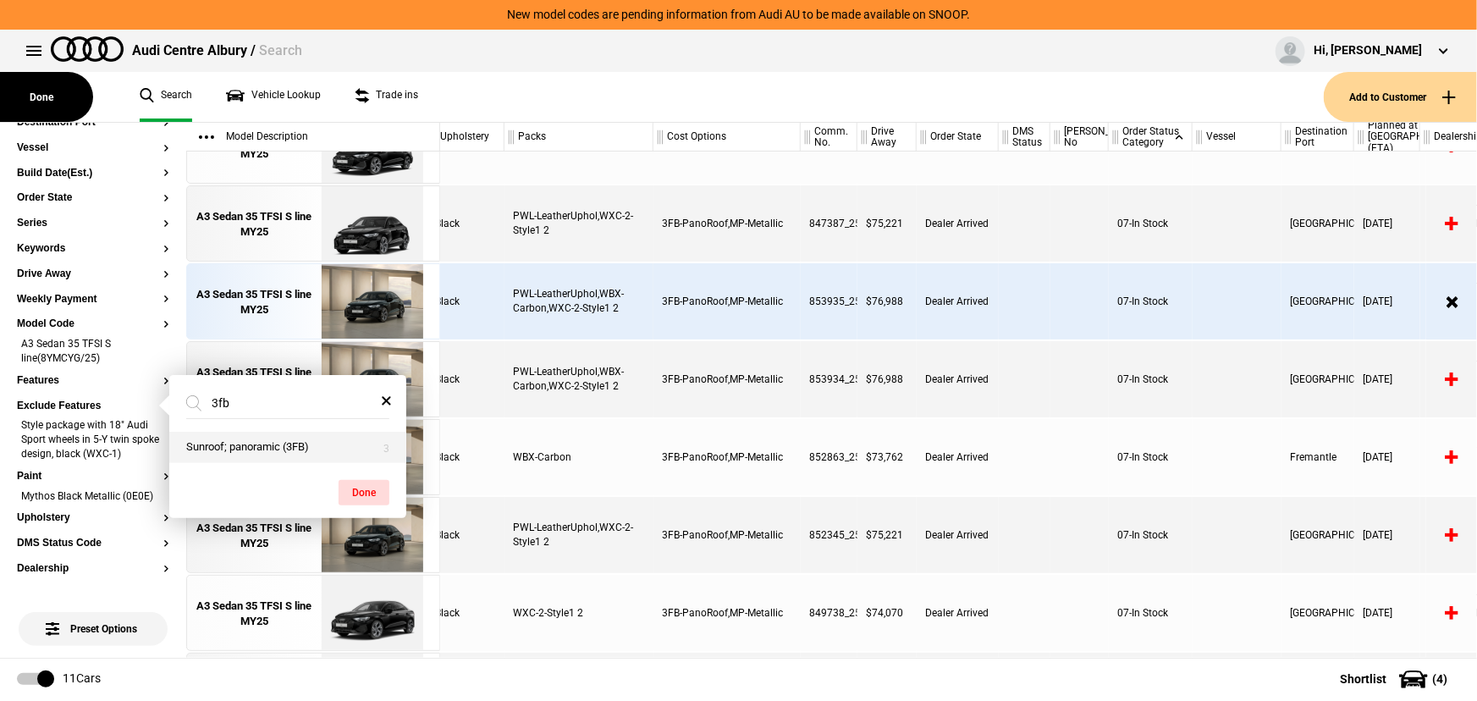 The image size is (1477, 701). What do you see at coordinates (93, 198) in the screenshot?
I see `button: Order State` at bounding box center [93, 198].